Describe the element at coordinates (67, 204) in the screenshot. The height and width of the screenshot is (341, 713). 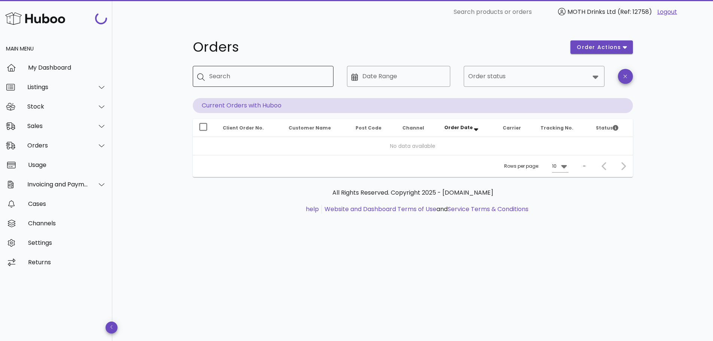
I see `div: Cases` at that location.